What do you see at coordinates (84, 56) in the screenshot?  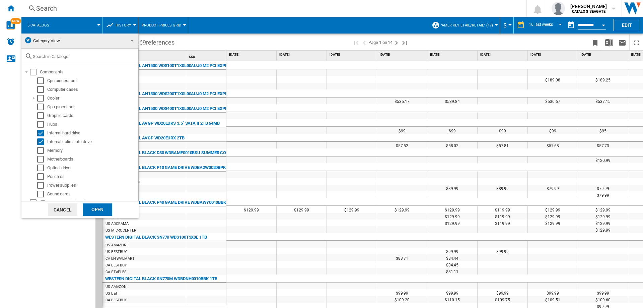 I see `input: Search in Catalogs` at bounding box center [84, 56].